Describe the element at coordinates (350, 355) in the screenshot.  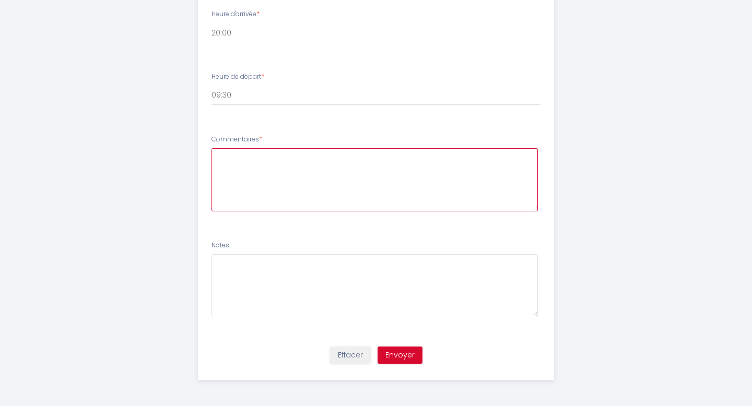
I see `button: Effacer` at that location.